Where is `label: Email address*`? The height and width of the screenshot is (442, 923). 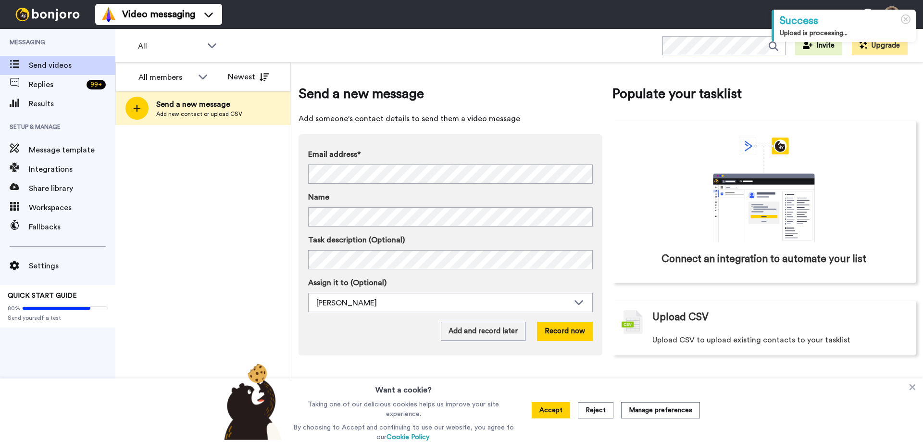 label: Email address* is located at coordinates (450, 154).